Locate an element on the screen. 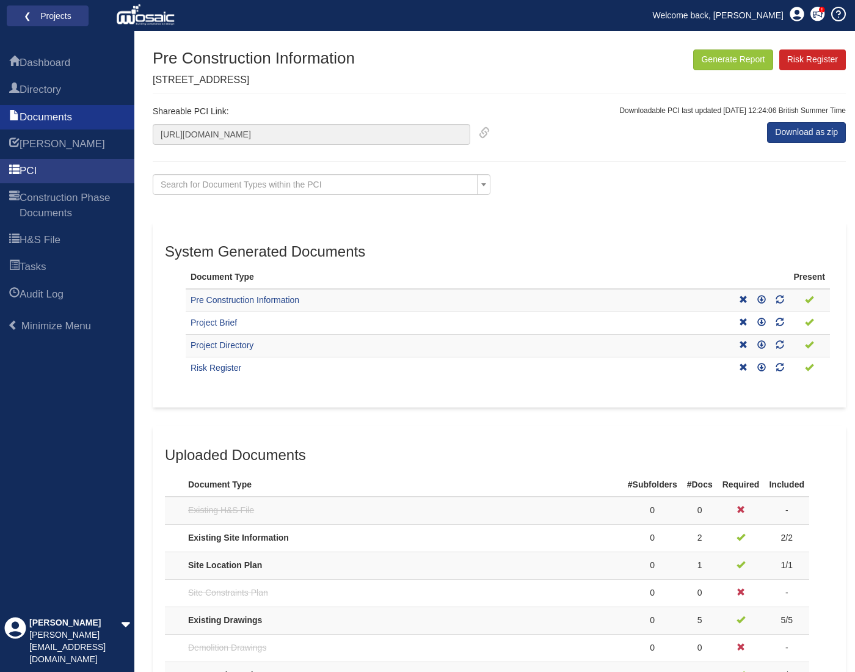 Image resolution: width=855 pixels, height=672 pixels. a: Pre Construction Information is located at coordinates (245, 300).